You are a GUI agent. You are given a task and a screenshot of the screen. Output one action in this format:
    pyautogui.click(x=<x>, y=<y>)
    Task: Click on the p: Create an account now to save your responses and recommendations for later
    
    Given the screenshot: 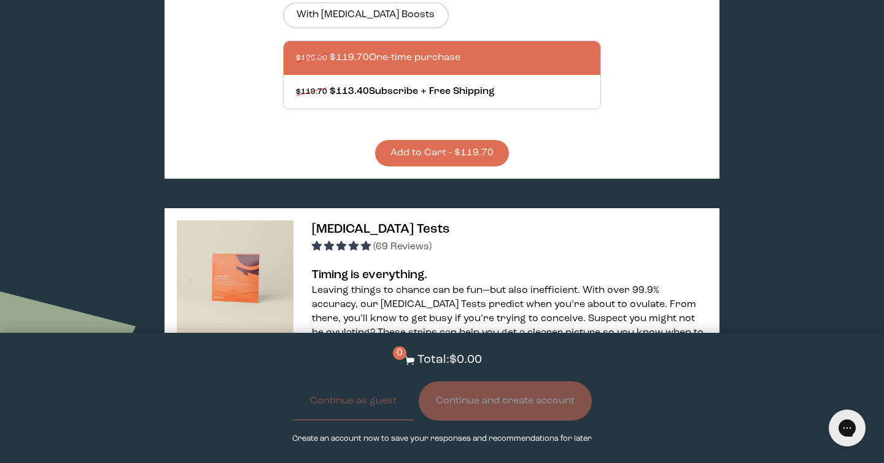 What is the action you would take?
    pyautogui.click(x=442, y=438)
    